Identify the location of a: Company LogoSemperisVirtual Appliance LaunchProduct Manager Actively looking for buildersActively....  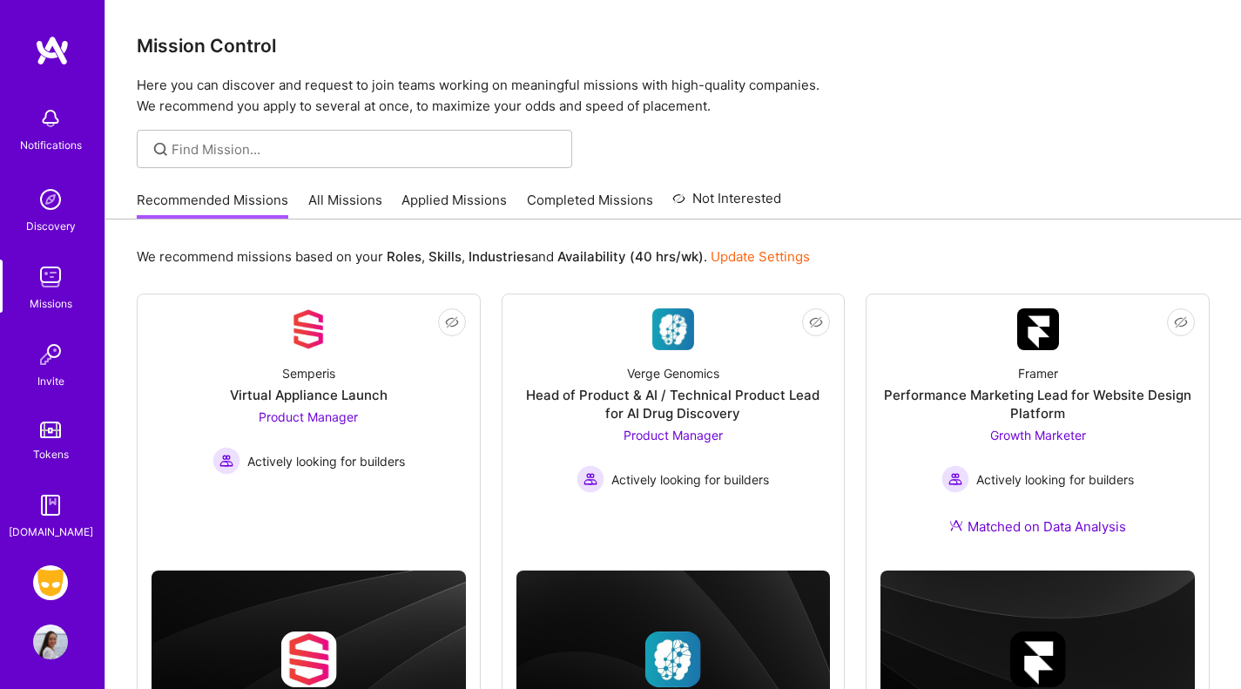
(308, 414).